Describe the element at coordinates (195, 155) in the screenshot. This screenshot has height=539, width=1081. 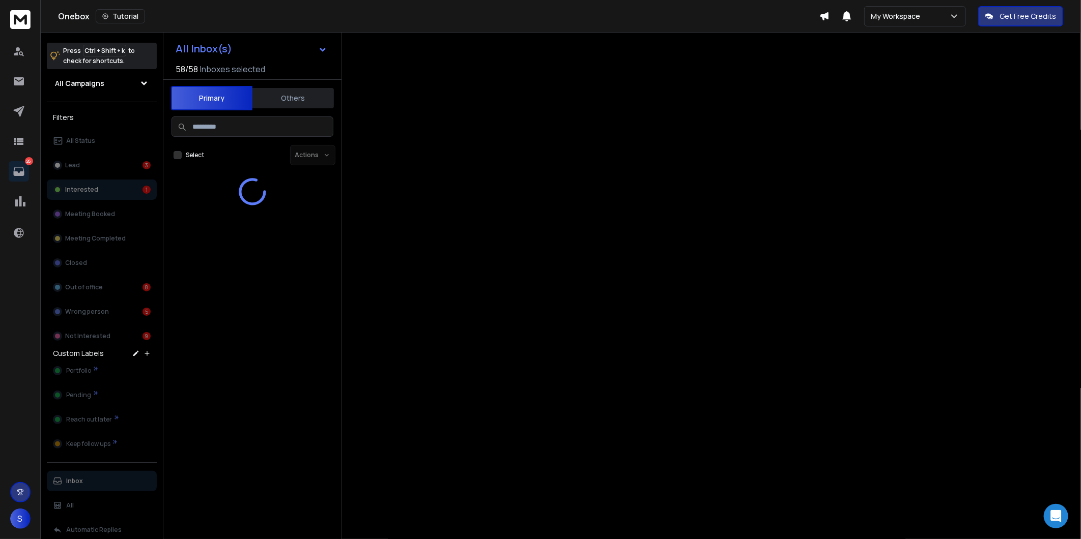
I see `label: Select` at that location.